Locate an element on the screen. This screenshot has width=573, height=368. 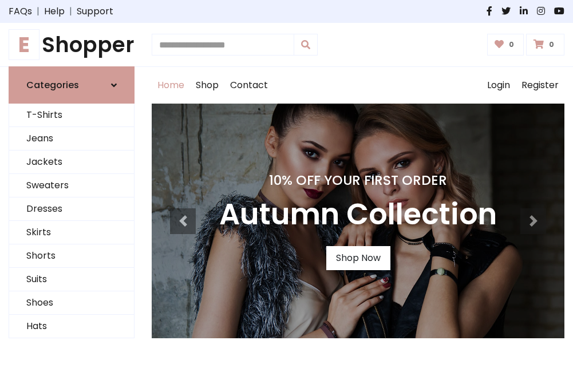
a: Shop Now is located at coordinates (359, 258).